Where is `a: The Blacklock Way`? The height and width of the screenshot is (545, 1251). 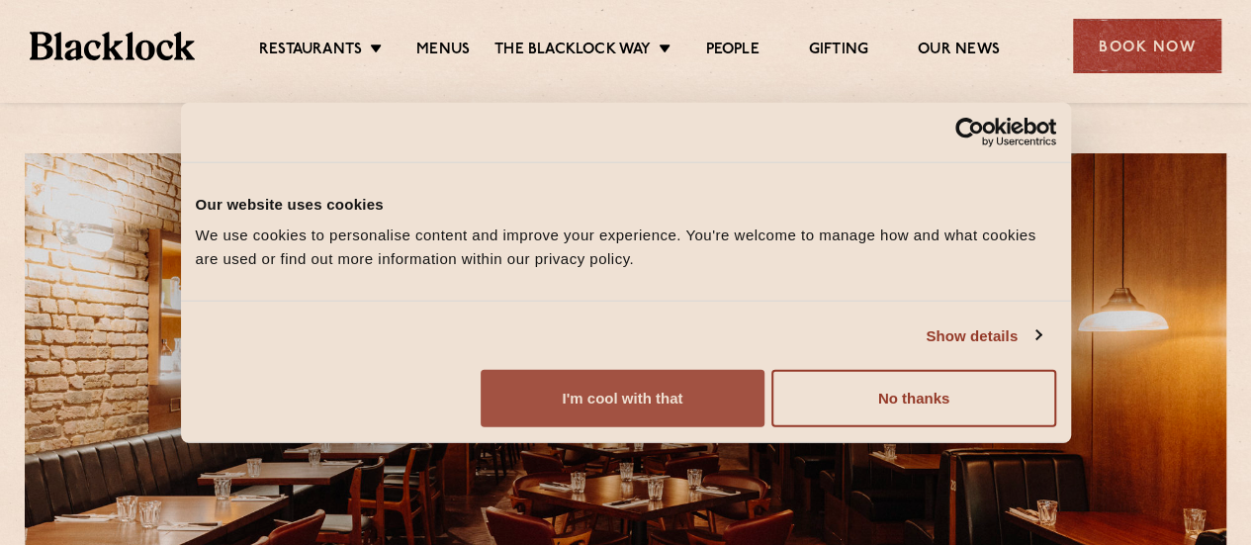
a: The Blacklock Way is located at coordinates (573, 51).